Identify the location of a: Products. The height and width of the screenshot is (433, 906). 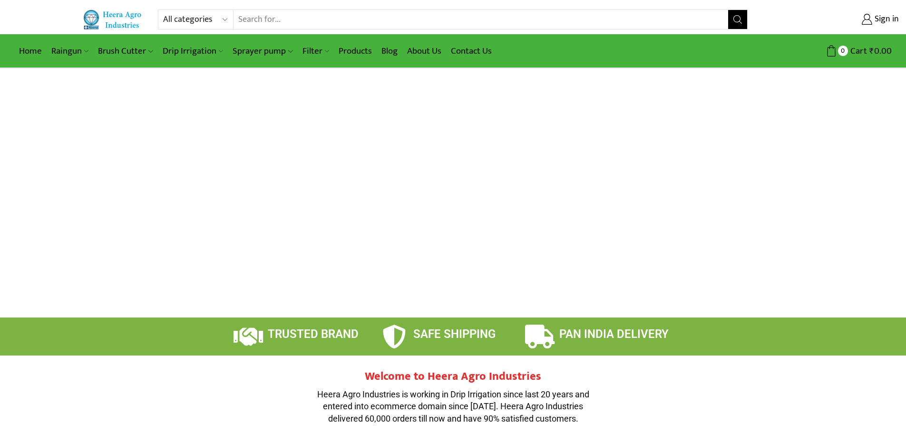
(355, 51).